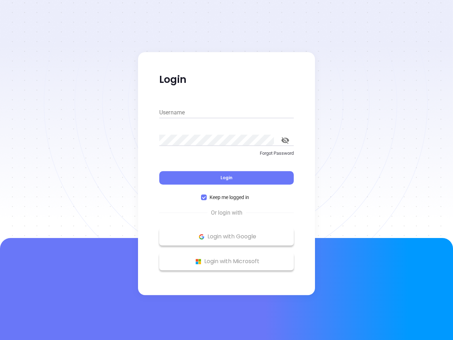 This screenshot has width=453, height=340. Describe the element at coordinates (227, 236) in the screenshot. I see `button: Google Logo Login with Google` at that location.